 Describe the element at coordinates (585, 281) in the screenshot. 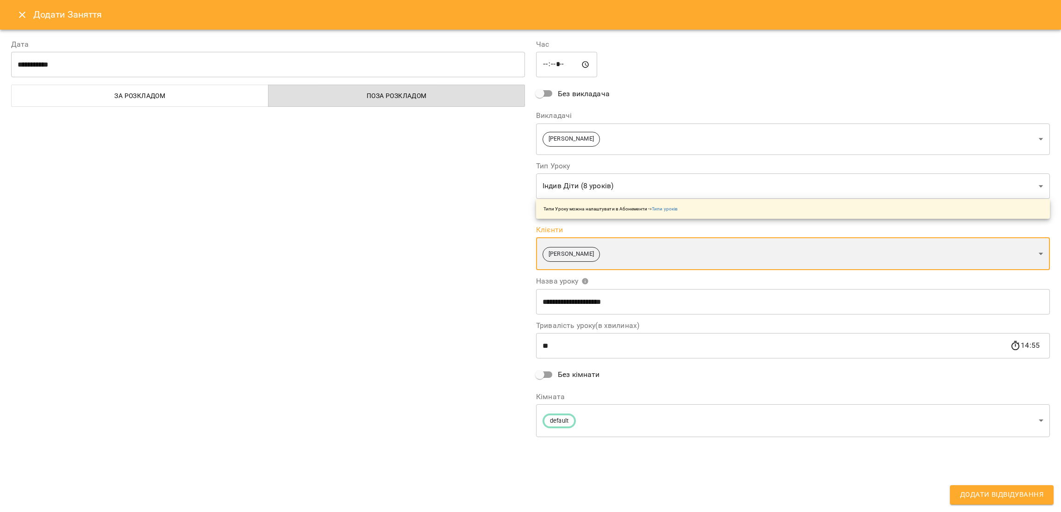

I see `svg: Вкажіть назву уроку або виберіть клієнтів` at that location.